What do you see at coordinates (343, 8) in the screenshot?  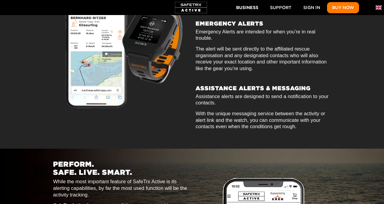 I see `button: Buy Now` at bounding box center [343, 8].